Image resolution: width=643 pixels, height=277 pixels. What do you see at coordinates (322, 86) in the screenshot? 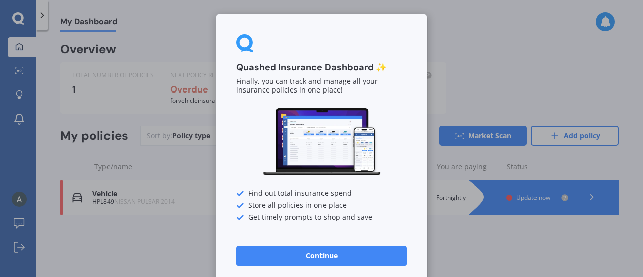
I see `p: Finally, you can track and manage all your insurance policies in one place!` at bounding box center [322, 86].